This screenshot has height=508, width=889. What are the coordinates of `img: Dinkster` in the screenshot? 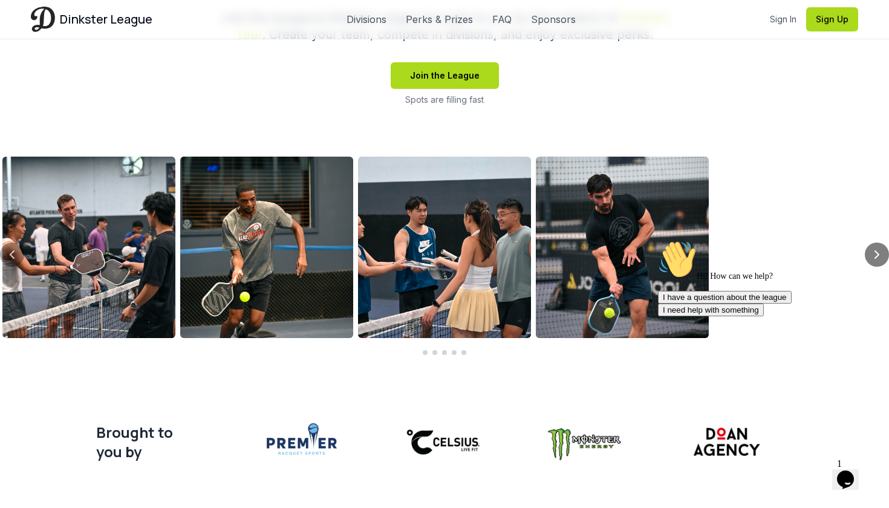 It's located at (43, 19).